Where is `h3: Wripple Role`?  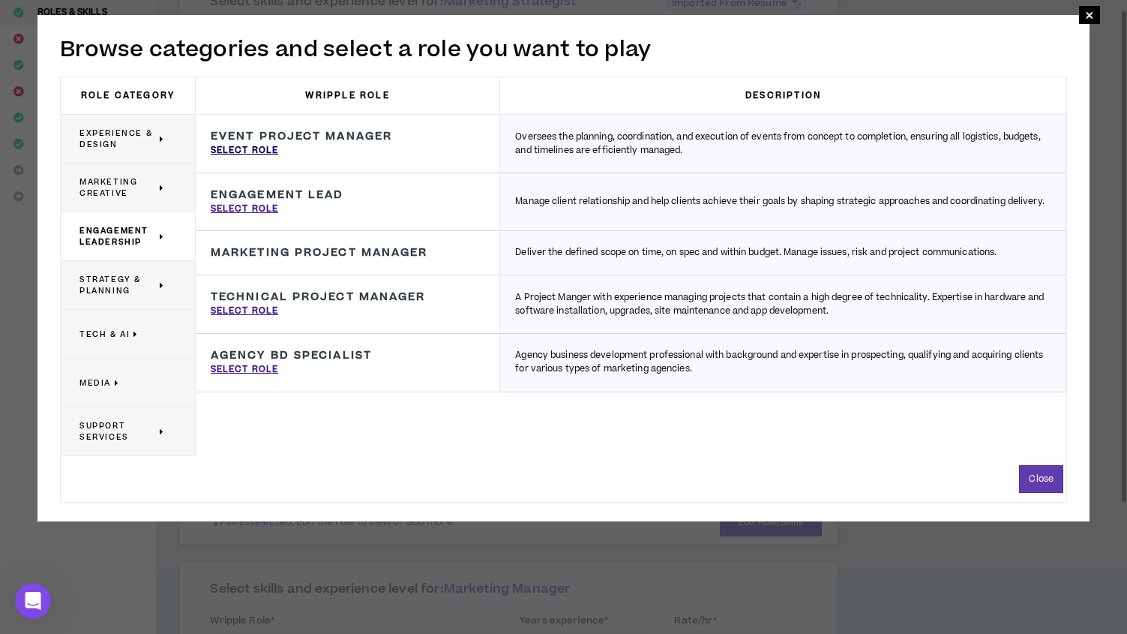 h3: Wripple Role is located at coordinates (348, 95).